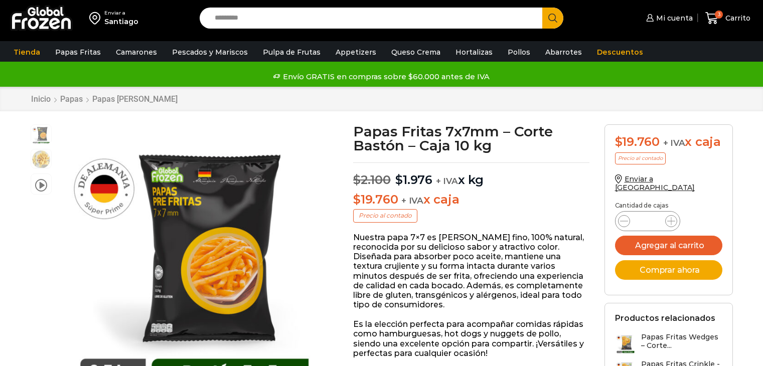  I want to click on p: Cantidad de cajas, so click(669, 206).